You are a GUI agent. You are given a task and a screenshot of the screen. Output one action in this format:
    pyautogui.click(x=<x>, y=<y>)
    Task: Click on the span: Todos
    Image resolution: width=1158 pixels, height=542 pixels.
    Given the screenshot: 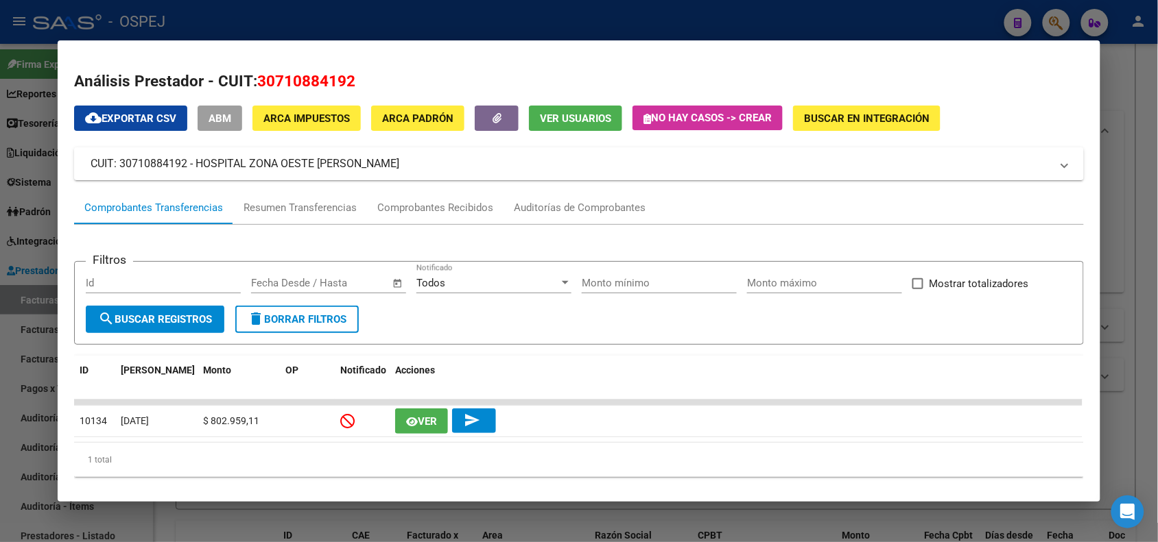 What is the action you would take?
    pyautogui.click(x=431, y=283)
    